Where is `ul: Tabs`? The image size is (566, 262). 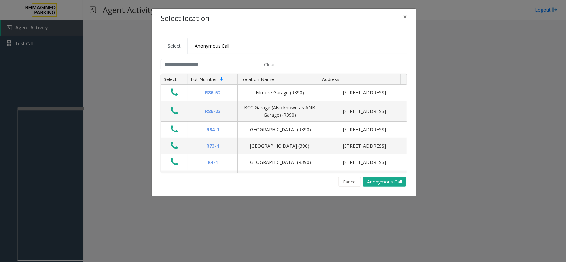
ul: Tabs is located at coordinates (284, 46).